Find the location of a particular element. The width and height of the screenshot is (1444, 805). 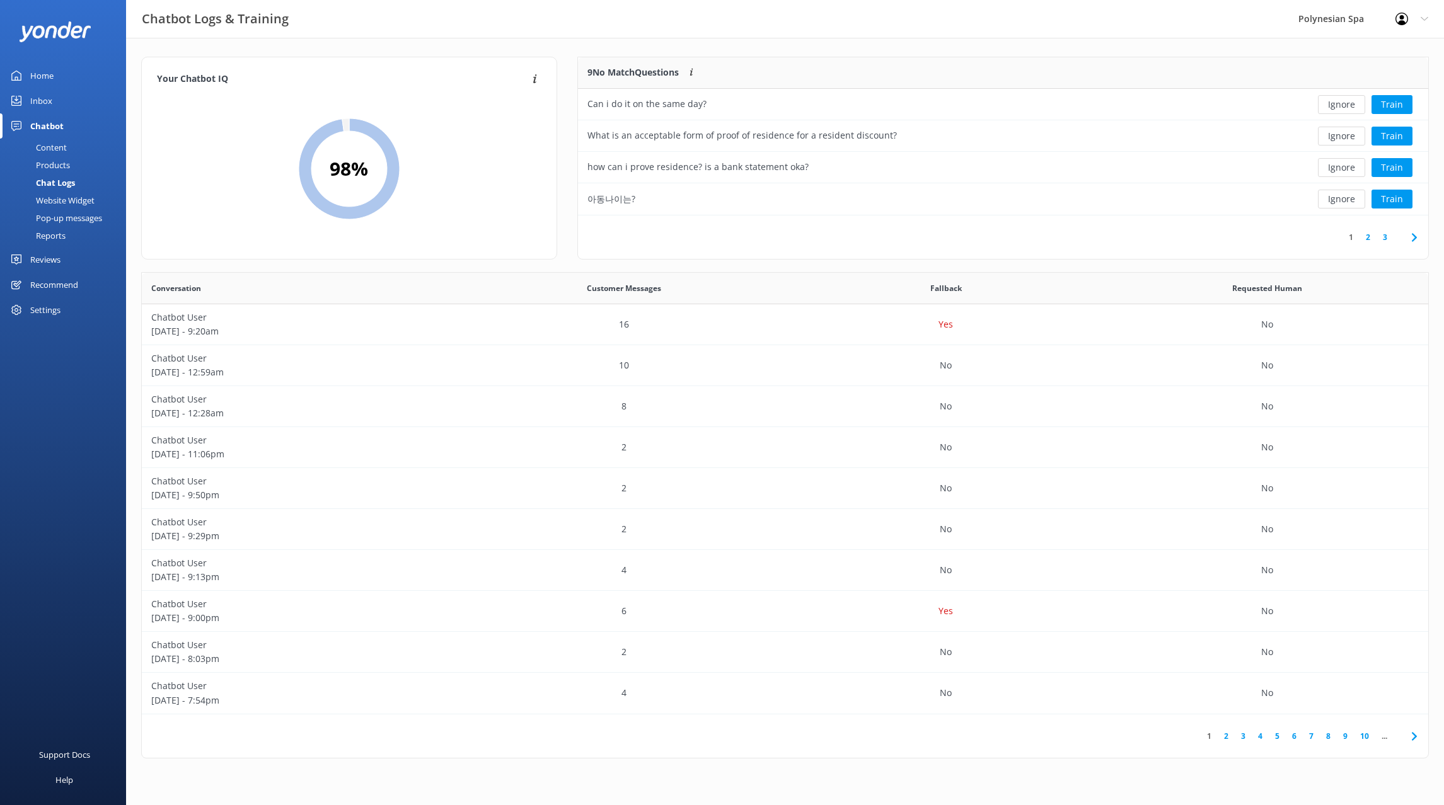

div: Chat Logs is located at coordinates (41, 183).